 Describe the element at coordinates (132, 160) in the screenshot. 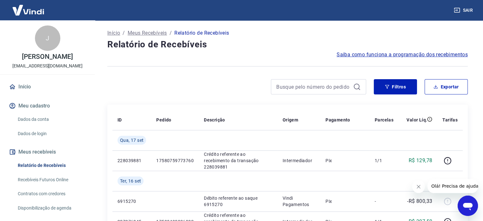

I see `p: 228039881` at that location.